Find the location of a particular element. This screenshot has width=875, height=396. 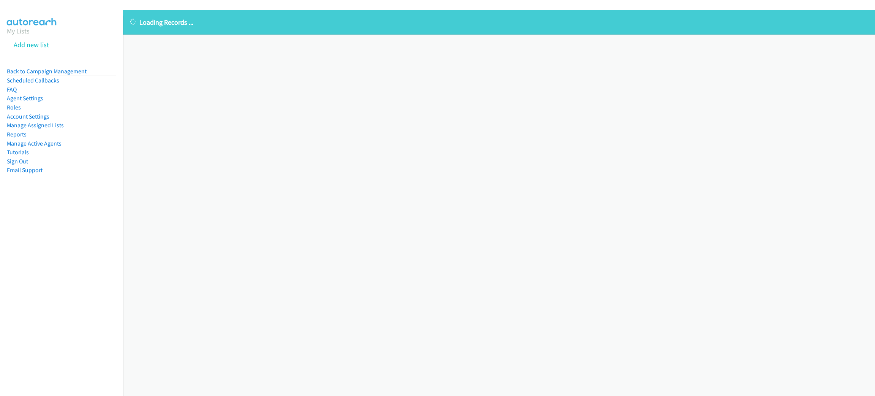

a: FAQ is located at coordinates (12, 89).